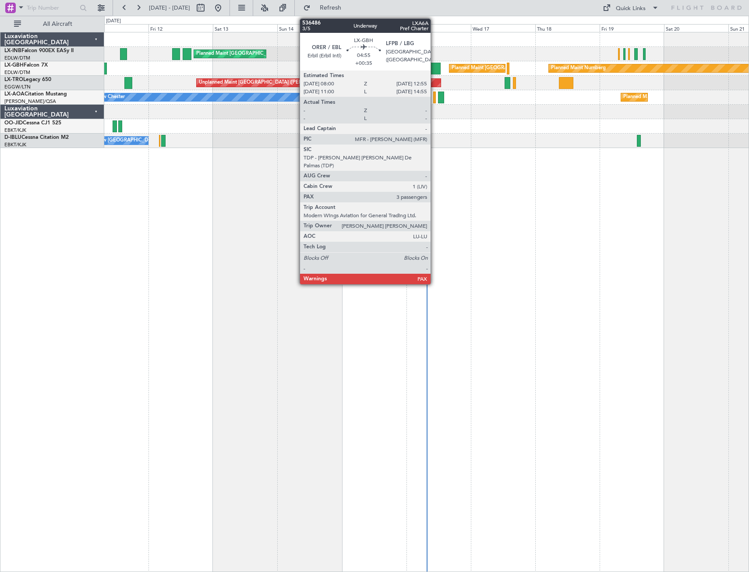 The height and width of the screenshot is (572, 749). I want to click on div: Planned Maint Nurnberg, so click(578, 68).